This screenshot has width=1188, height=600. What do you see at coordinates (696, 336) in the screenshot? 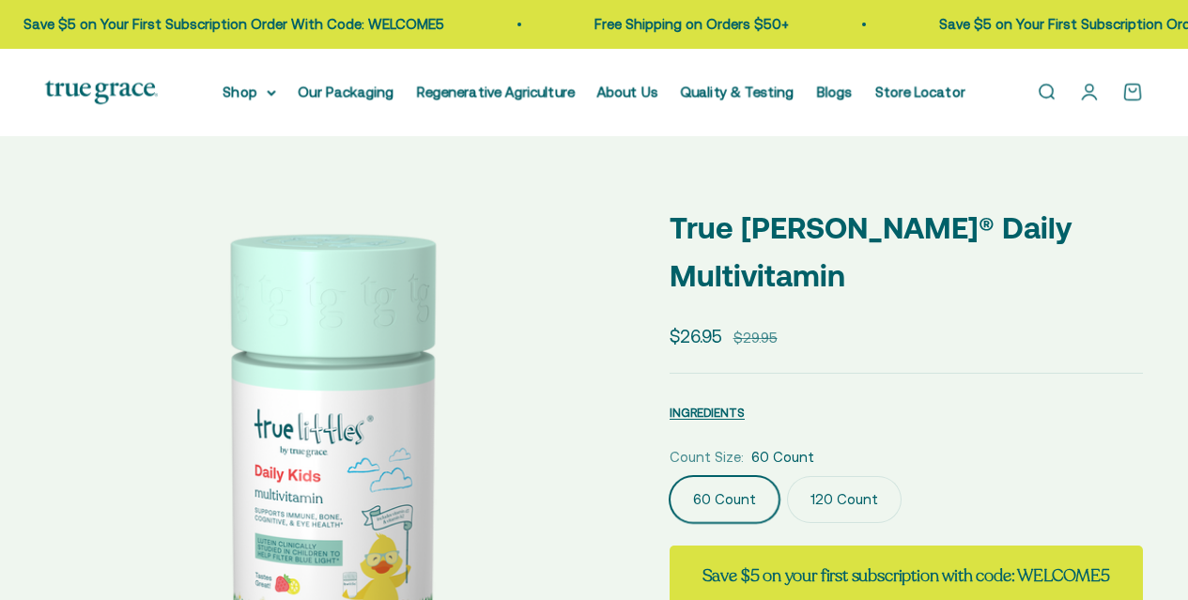
I see `sale-price: $26.95` at bounding box center [696, 336].